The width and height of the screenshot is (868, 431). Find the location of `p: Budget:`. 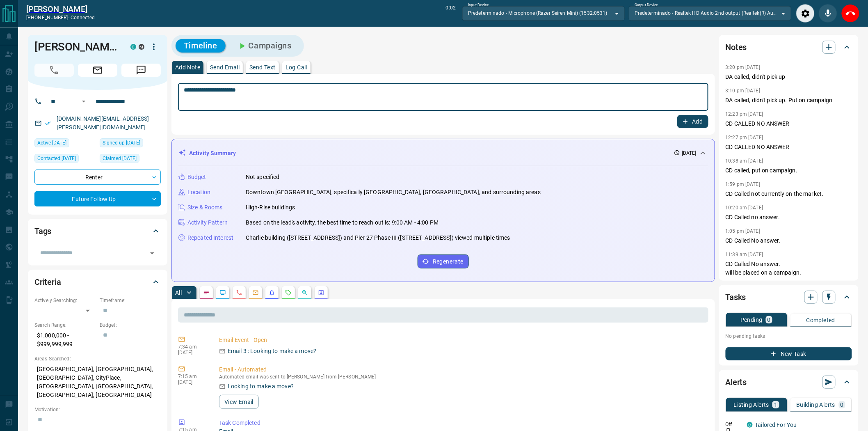

p: Budget: is located at coordinates (130, 325).